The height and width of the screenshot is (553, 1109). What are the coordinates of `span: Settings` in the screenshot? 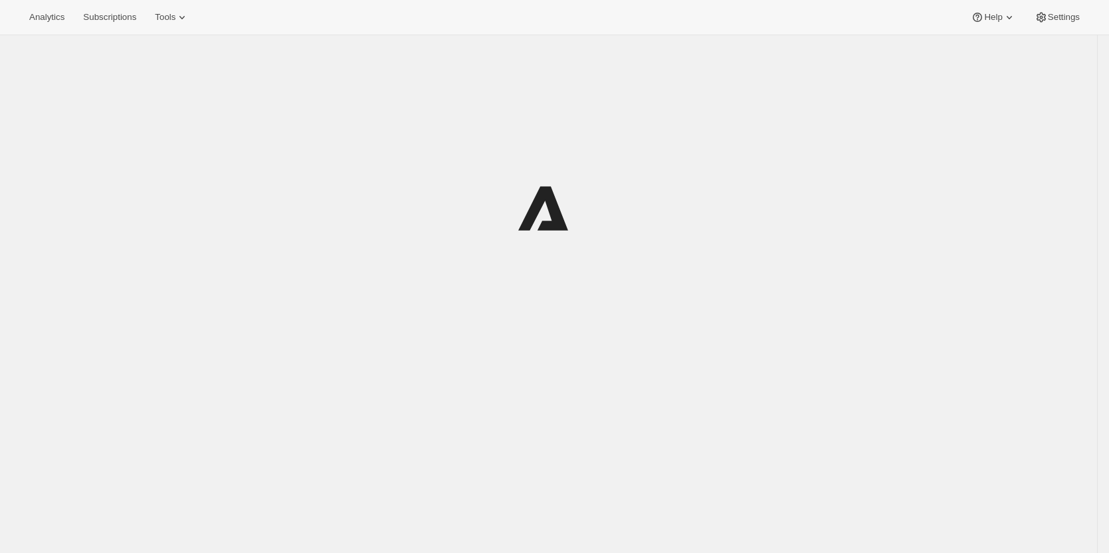 It's located at (1064, 17).